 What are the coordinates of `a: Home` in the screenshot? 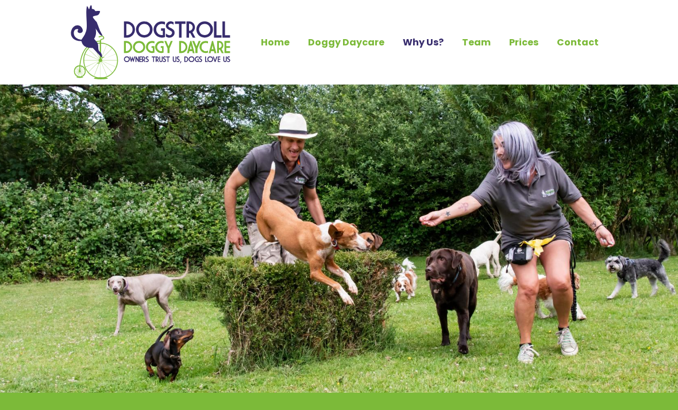 It's located at (275, 43).